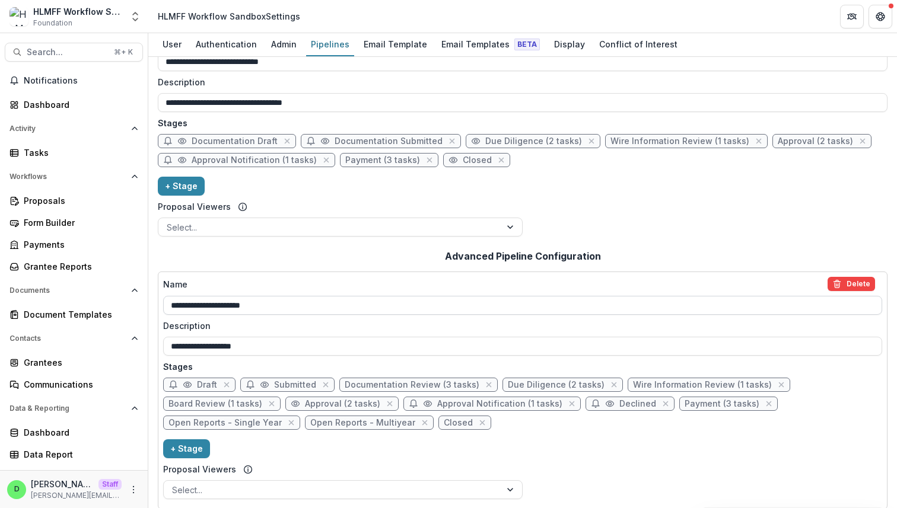  I want to click on button: + Stage, so click(181, 186).